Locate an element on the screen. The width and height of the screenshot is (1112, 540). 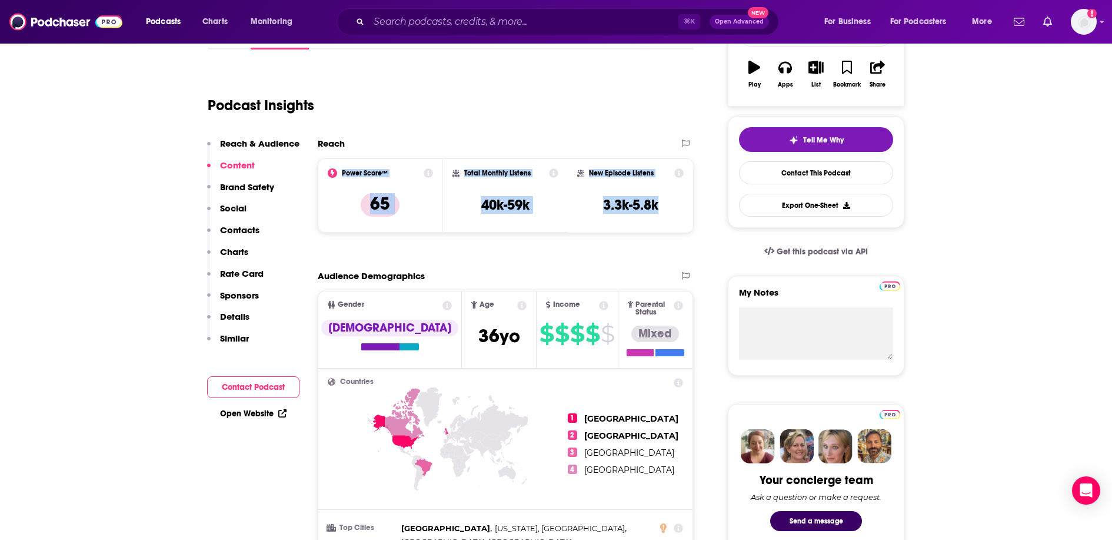
h2: Power Score™ is located at coordinates (365, 173).